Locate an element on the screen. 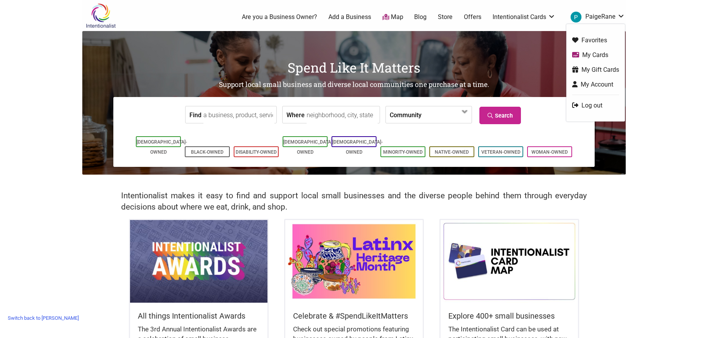 The height and width of the screenshot is (338, 708). a: Black-Owned is located at coordinates (207, 152).